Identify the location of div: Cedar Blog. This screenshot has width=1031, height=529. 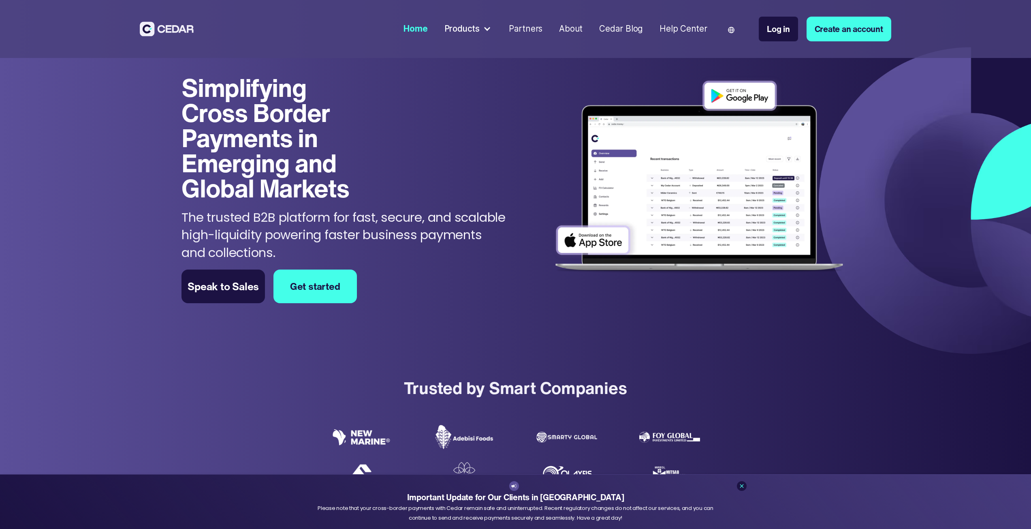
(621, 29).